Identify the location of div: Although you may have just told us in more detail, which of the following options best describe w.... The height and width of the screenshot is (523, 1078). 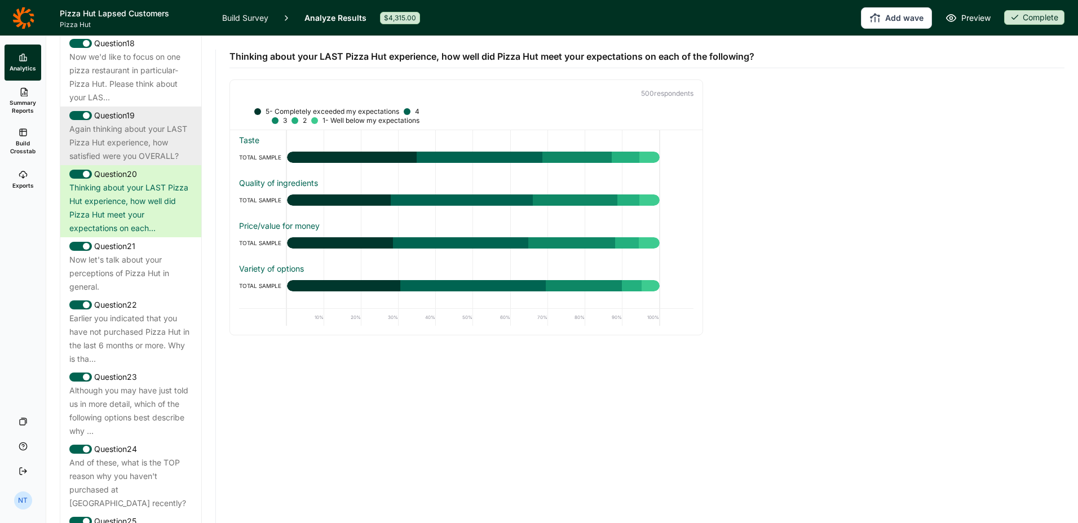
(131, 411).